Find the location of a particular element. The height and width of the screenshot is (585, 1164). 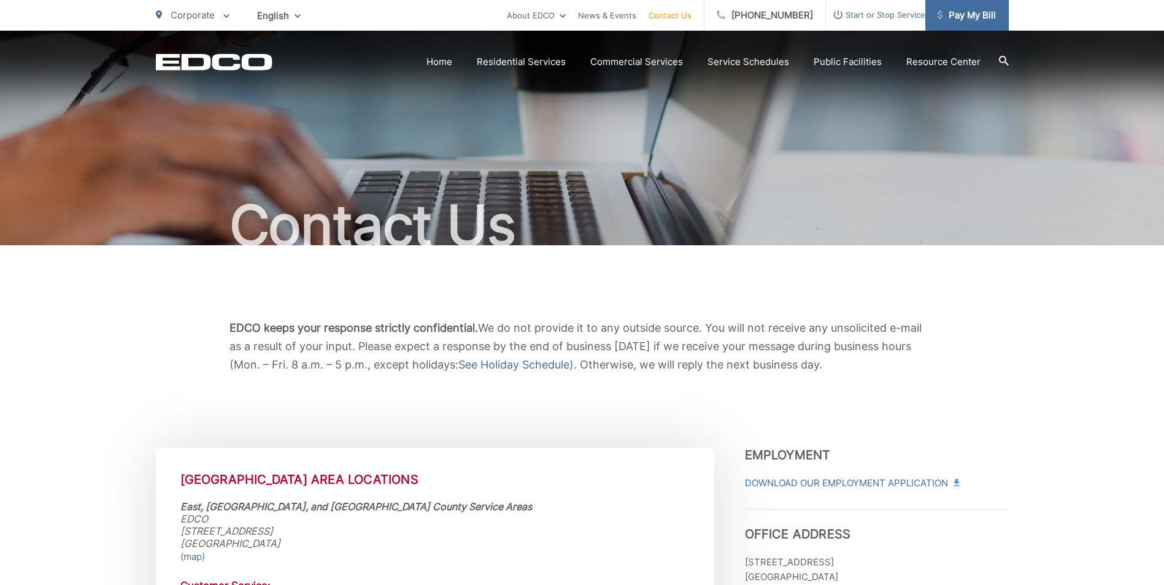

p: We do not provide it to any outside source. You will not receive any unsolicited e-mail as a resu... is located at coordinates (582, 347).